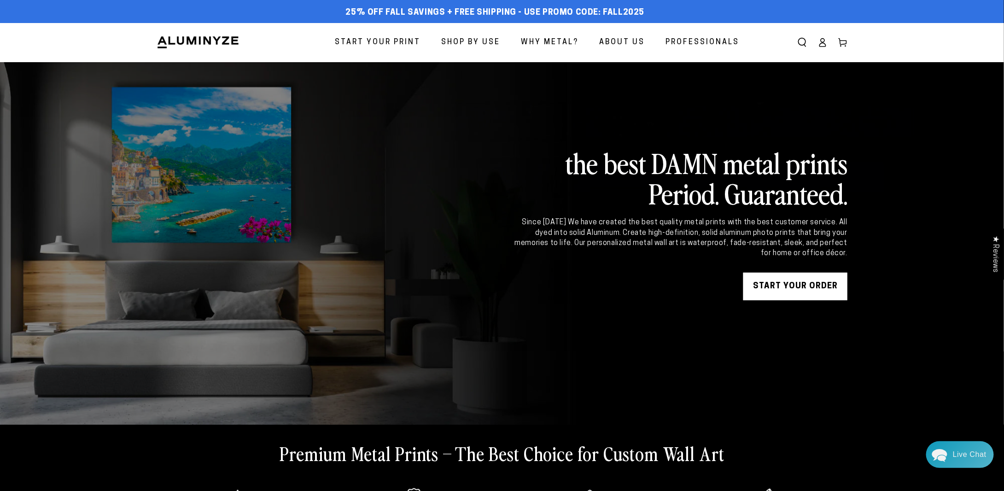 This screenshot has height=491, width=1004. I want to click on div: Chat widget toggle, so click(959, 454).